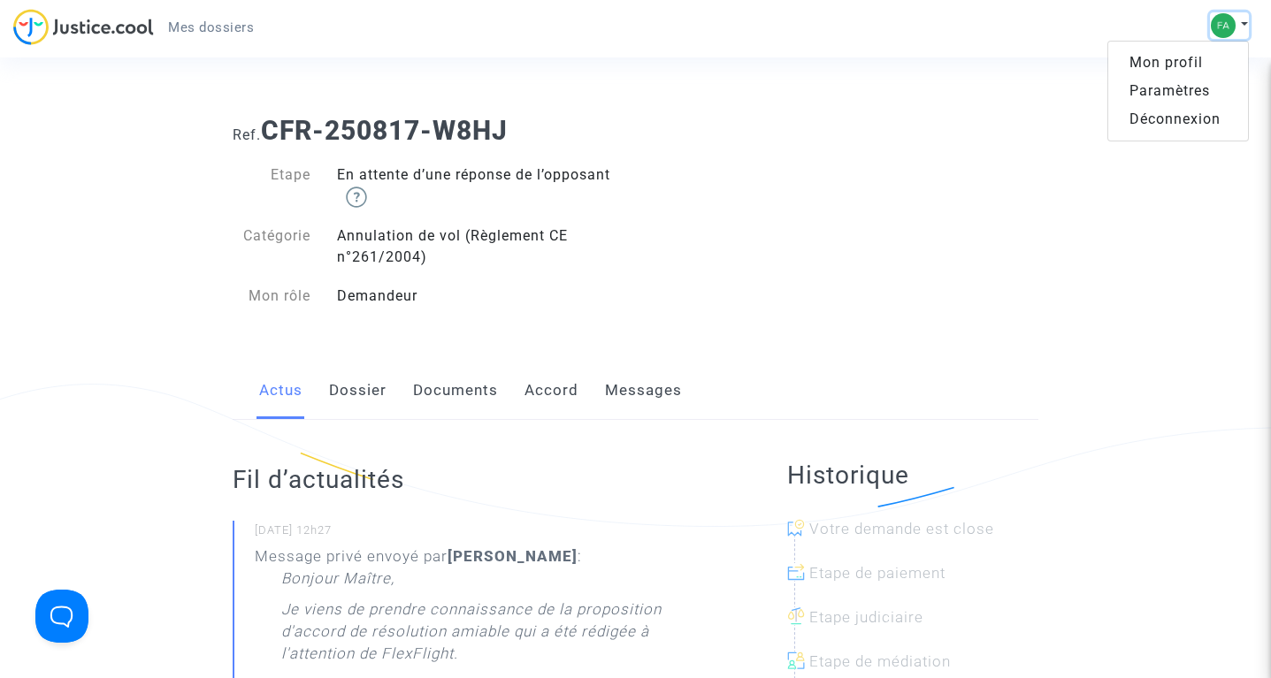  Describe the element at coordinates (83, 27) in the screenshot. I see `img: jc-logo.svg` at that location.